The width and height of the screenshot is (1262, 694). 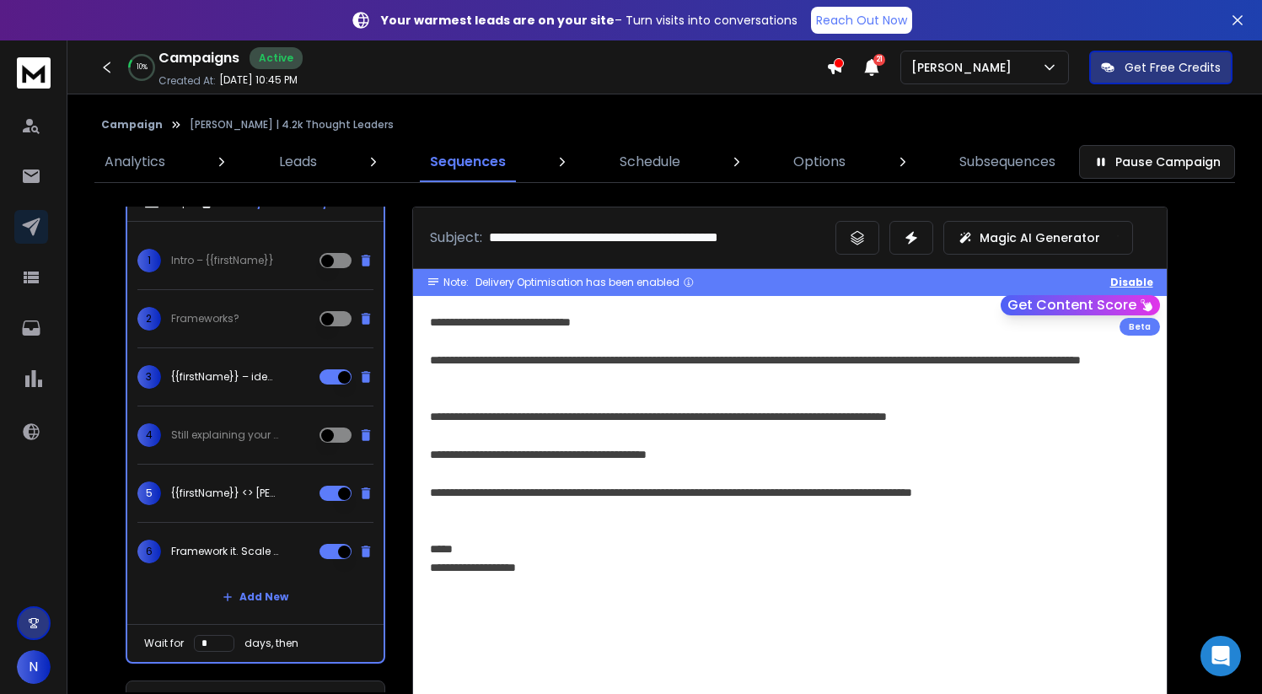 What do you see at coordinates (142, 67) in the screenshot?
I see `p: 10 %` at bounding box center [142, 67].